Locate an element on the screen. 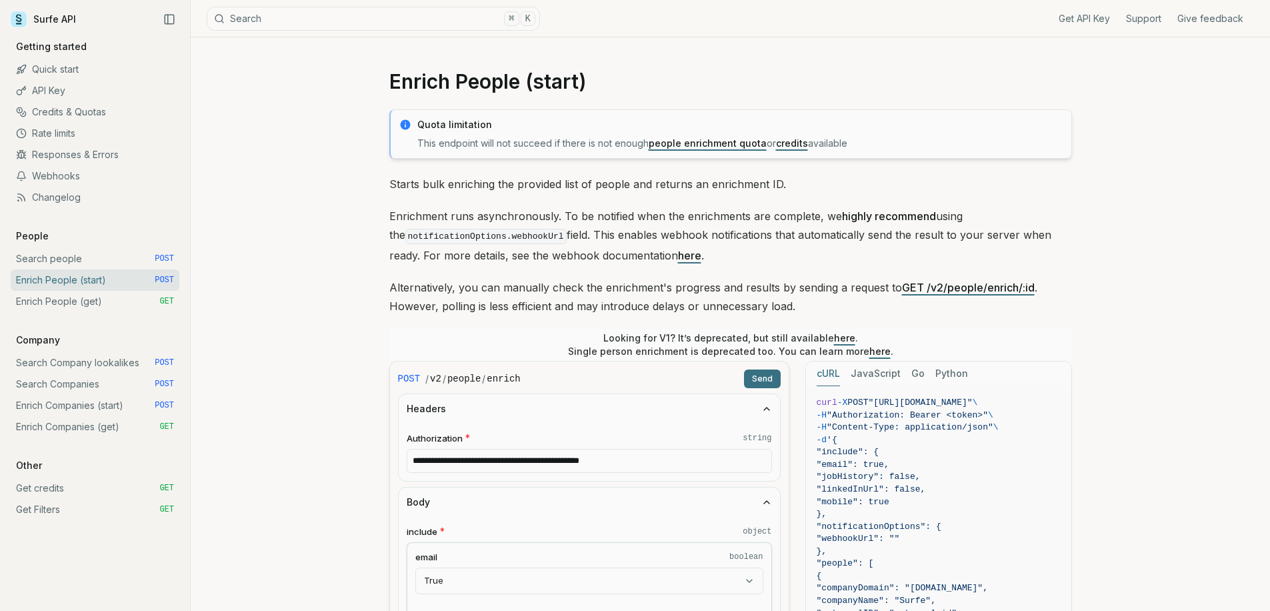 The width and height of the screenshot is (1270, 611). code: enrich is located at coordinates (503, 379).